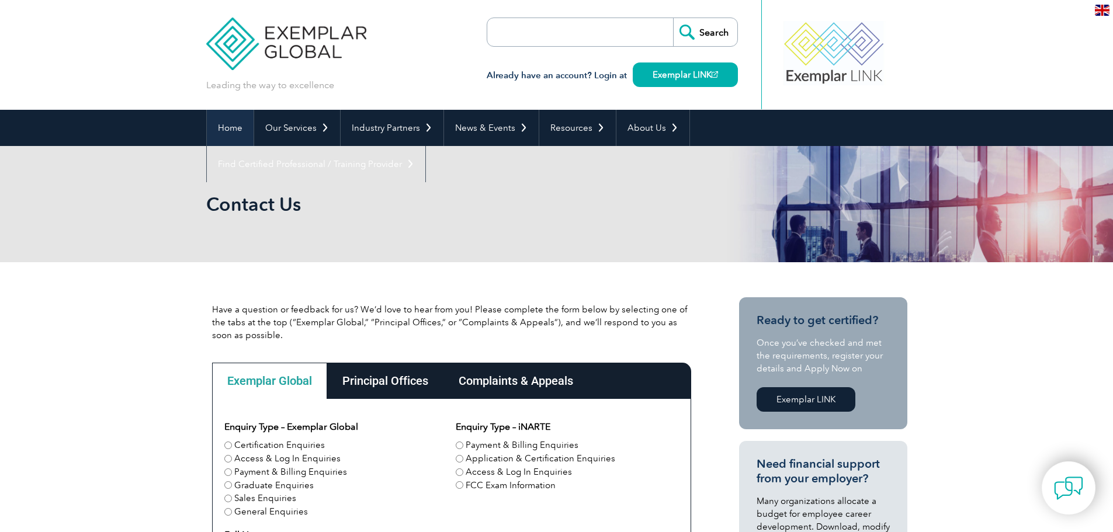 The width and height of the screenshot is (1113, 532). I want to click on a: About Us, so click(652, 128).